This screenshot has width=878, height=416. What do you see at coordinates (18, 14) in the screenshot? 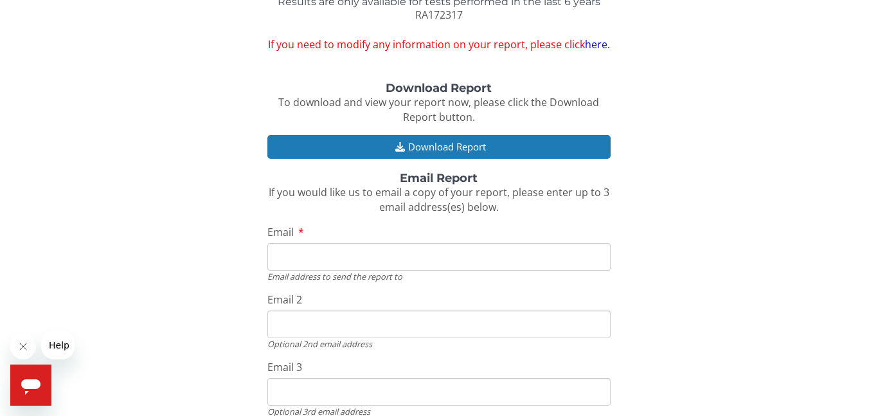
I see `span: Help` at bounding box center [18, 14].